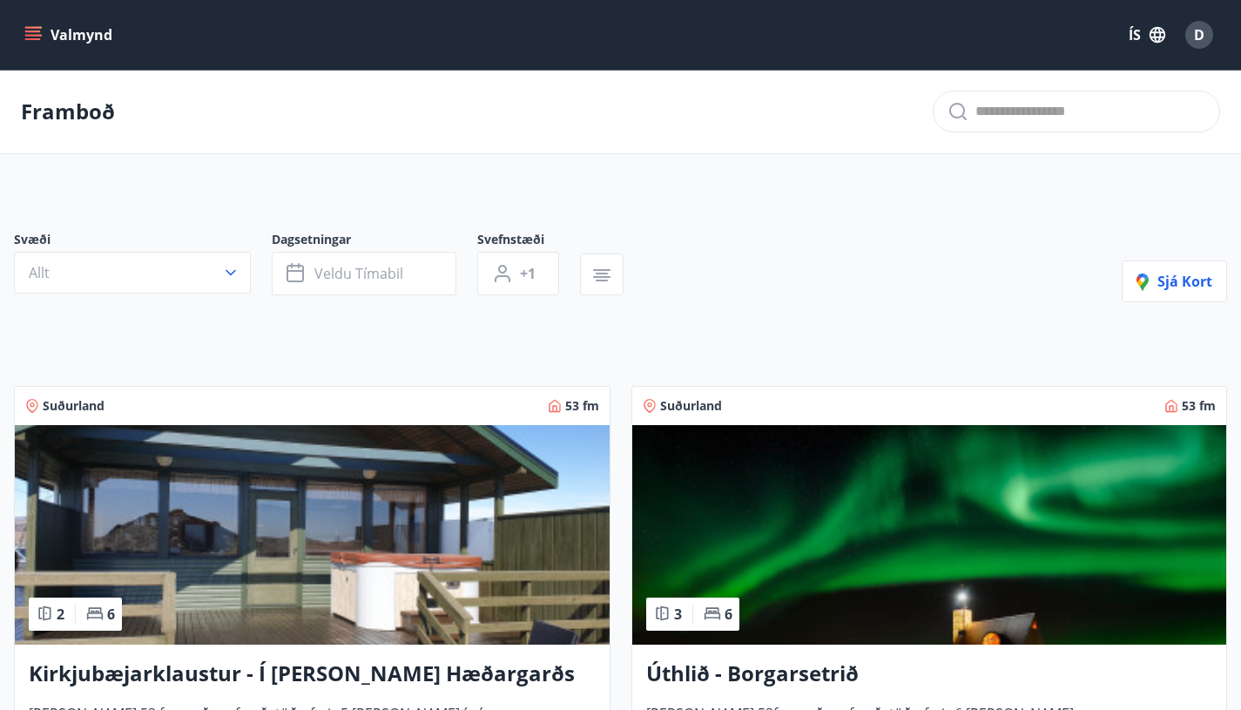 This screenshot has height=710, width=1241. What do you see at coordinates (1147, 35) in the screenshot?
I see `button: ÍS` at bounding box center [1147, 35].